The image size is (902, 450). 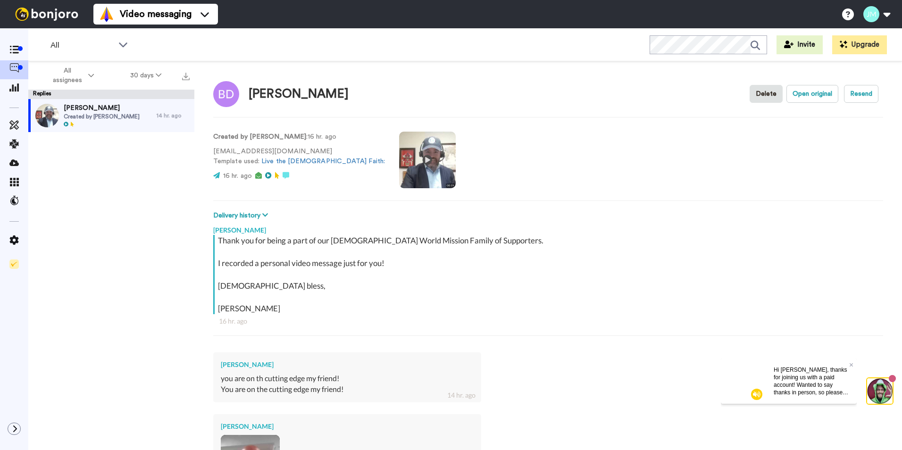 I want to click on button: Resend, so click(x=861, y=94).